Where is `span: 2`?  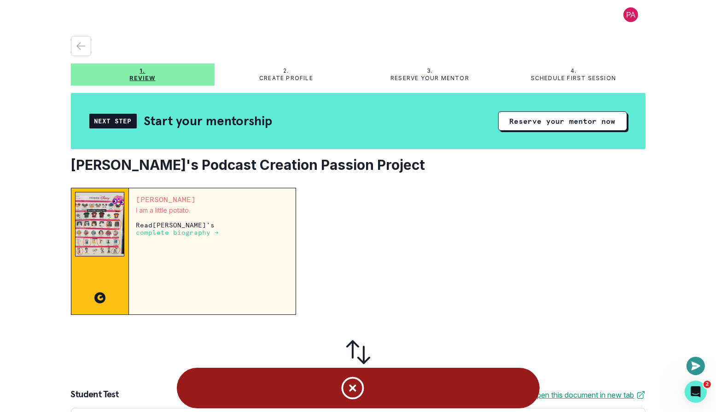 span: 2 is located at coordinates (707, 384).